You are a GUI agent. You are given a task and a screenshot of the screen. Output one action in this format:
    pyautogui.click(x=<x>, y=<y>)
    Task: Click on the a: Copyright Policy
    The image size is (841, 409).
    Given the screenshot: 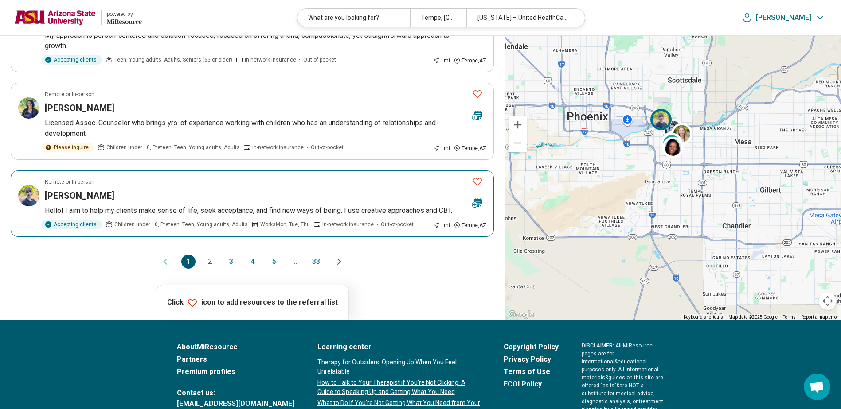 What is the action you would take?
    pyautogui.click(x=531, y=347)
    